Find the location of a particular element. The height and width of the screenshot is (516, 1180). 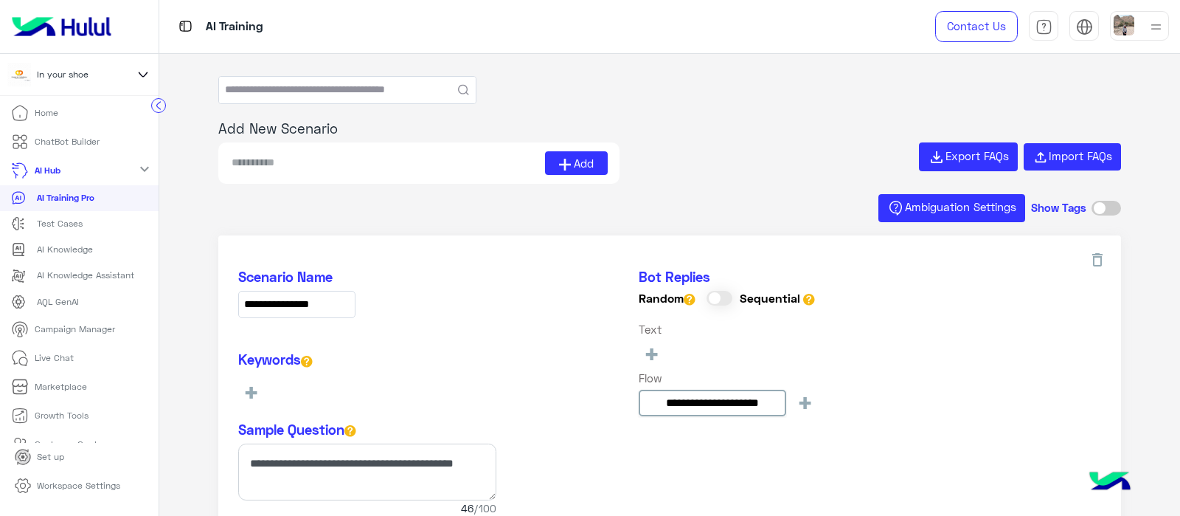

img: 300744643126508 is located at coordinates (19, 75).